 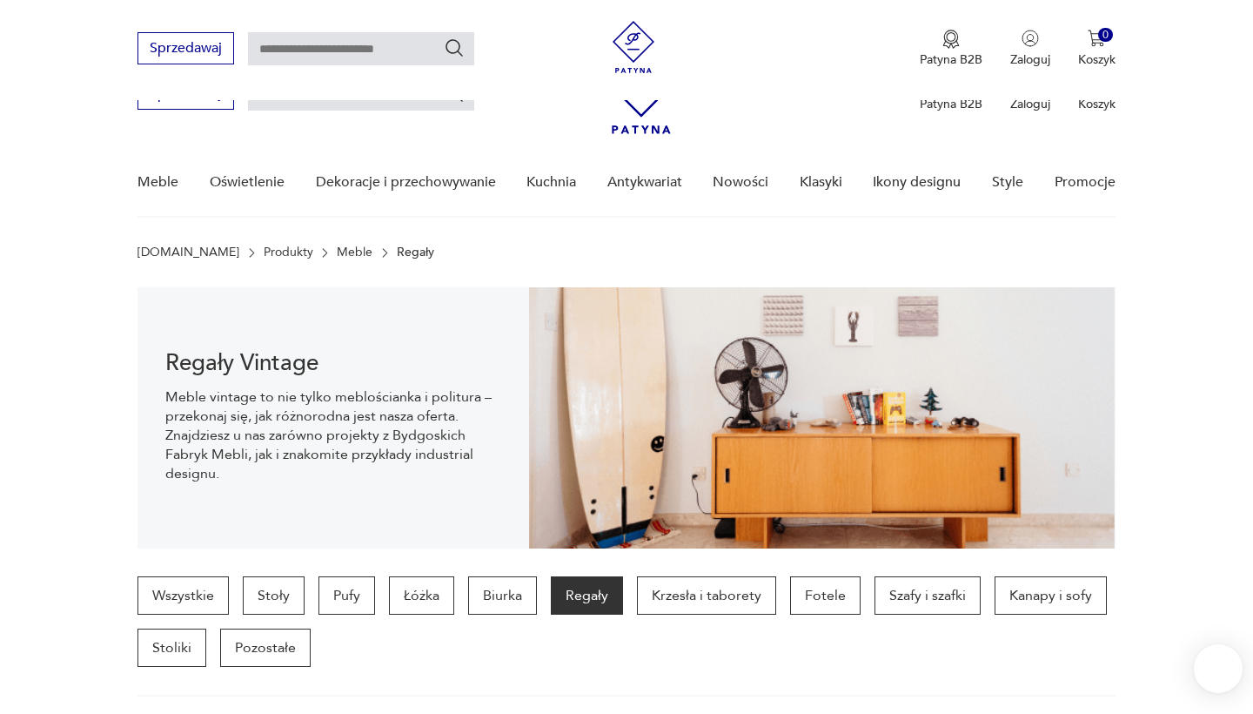 I want to click on a: Pozostałe, so click(x=265, y=647).